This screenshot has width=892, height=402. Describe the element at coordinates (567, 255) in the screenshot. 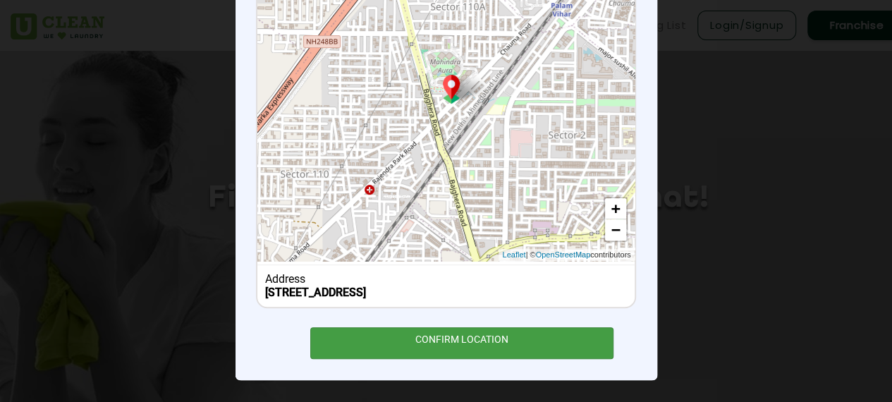

I see `div: | © contributors` at that location.